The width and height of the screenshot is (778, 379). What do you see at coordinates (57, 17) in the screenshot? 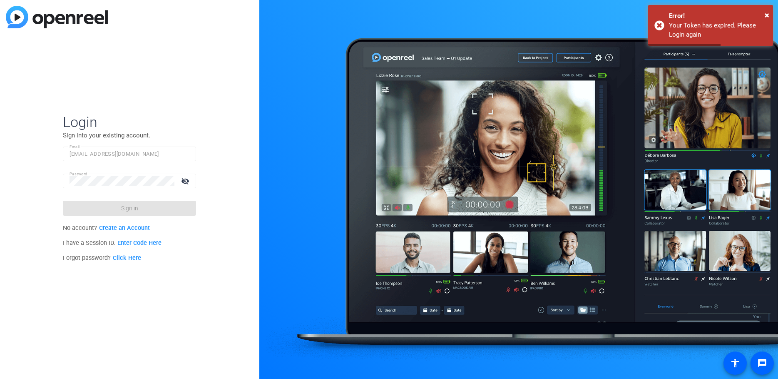
I see `img: blue-gradient.svg` at bounding box center [57, 17].